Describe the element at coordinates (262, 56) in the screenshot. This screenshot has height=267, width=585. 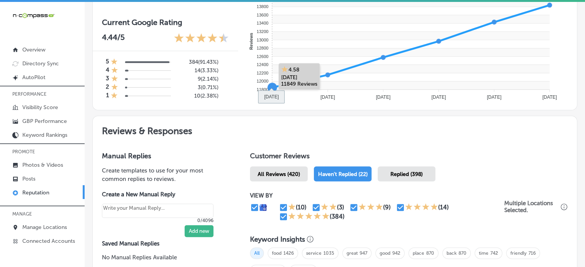
I see `tspan: 12600` at that location.